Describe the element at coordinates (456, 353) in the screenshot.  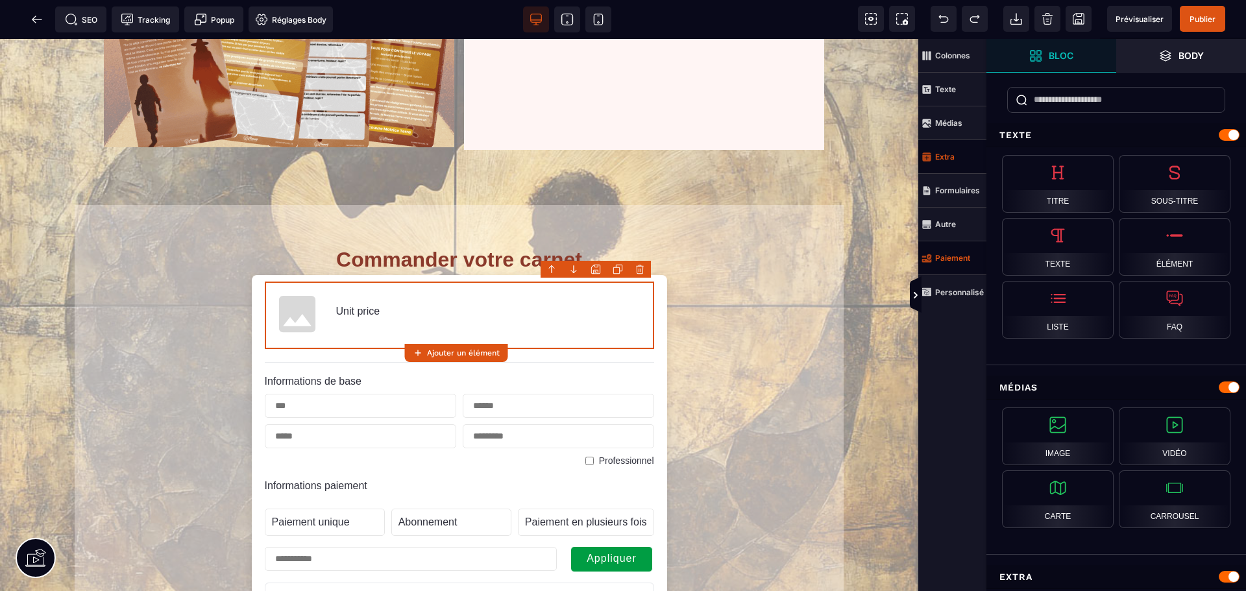
I see `button: Ajouter un élément` at that location.